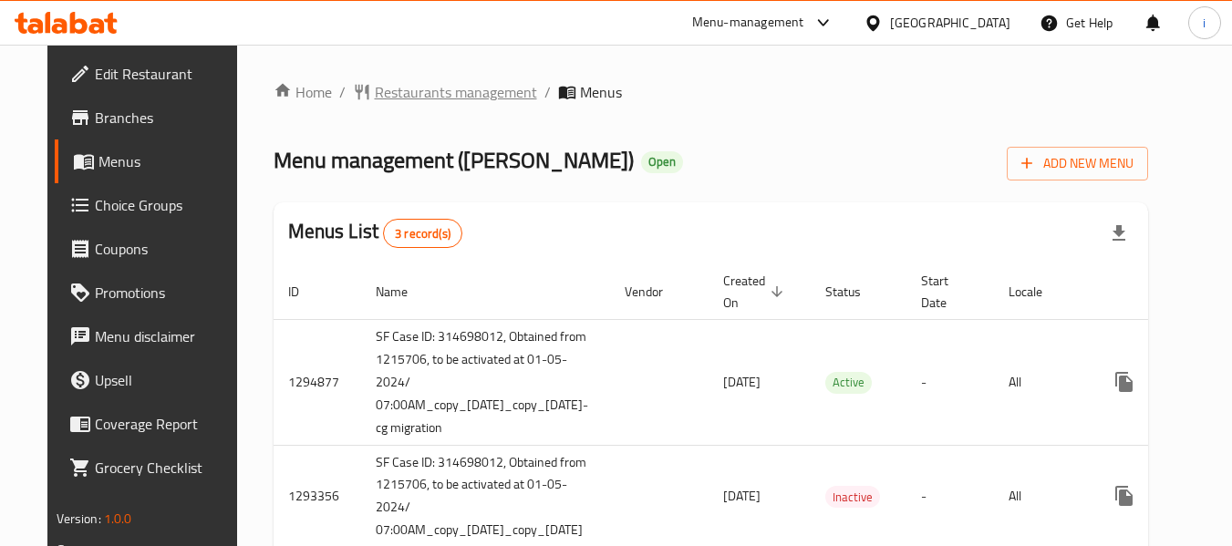 This screenshot has height=546, width=1232. What do you see at coordinates (305, 292) in the screenshot?
I see `span: ID` at bounding box center [305, 292].